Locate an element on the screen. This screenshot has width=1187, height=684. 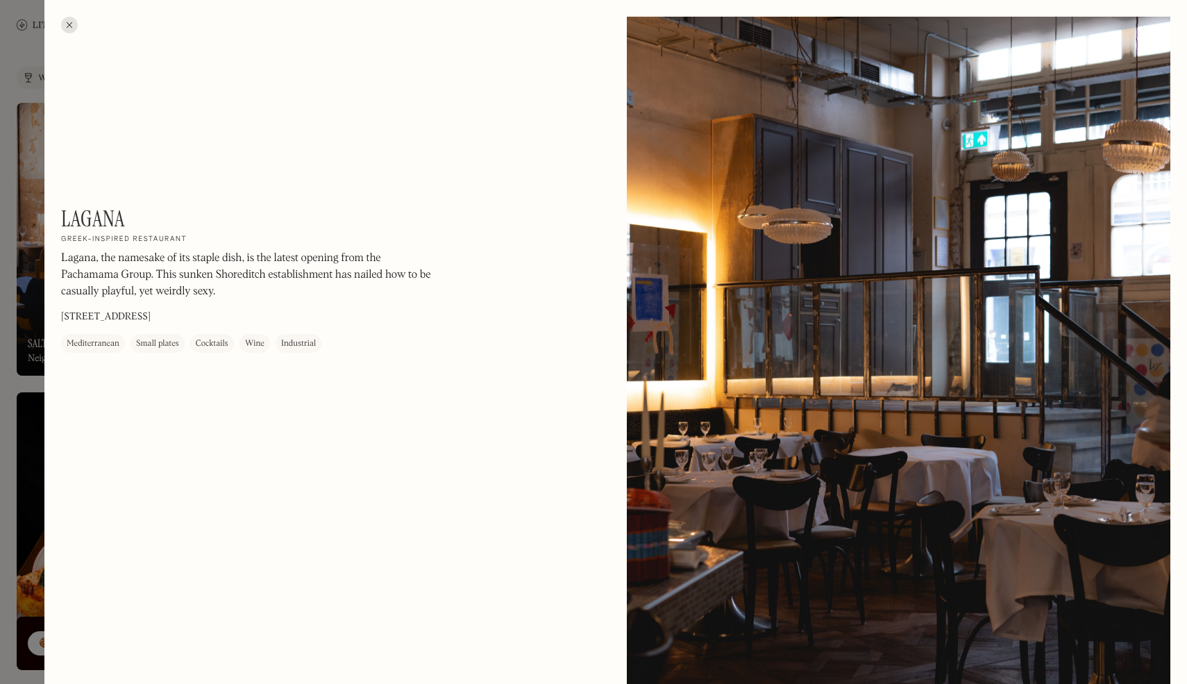
div: Cocktails is located at coordinates (212, 344).